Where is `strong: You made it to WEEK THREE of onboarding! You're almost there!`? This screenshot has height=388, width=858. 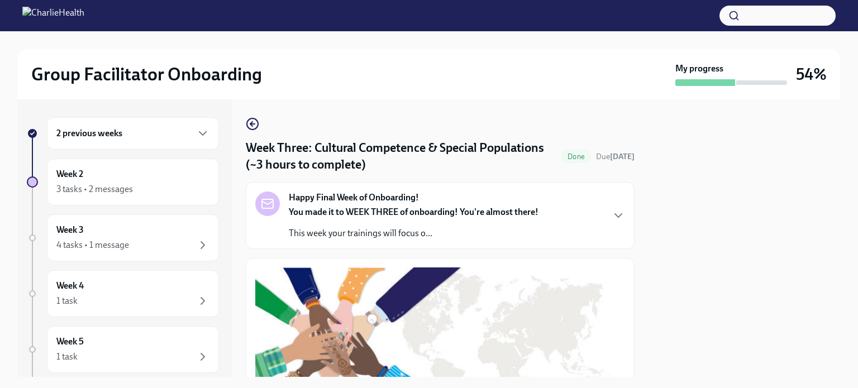
strong: You made it to WEEK THREE of onboarding! You're almost there! is located at coordinates (413, 212).